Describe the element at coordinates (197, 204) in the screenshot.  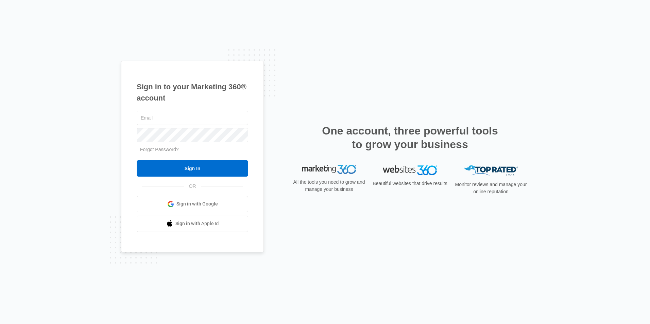
I see `span: Sign in with Google` at that location.